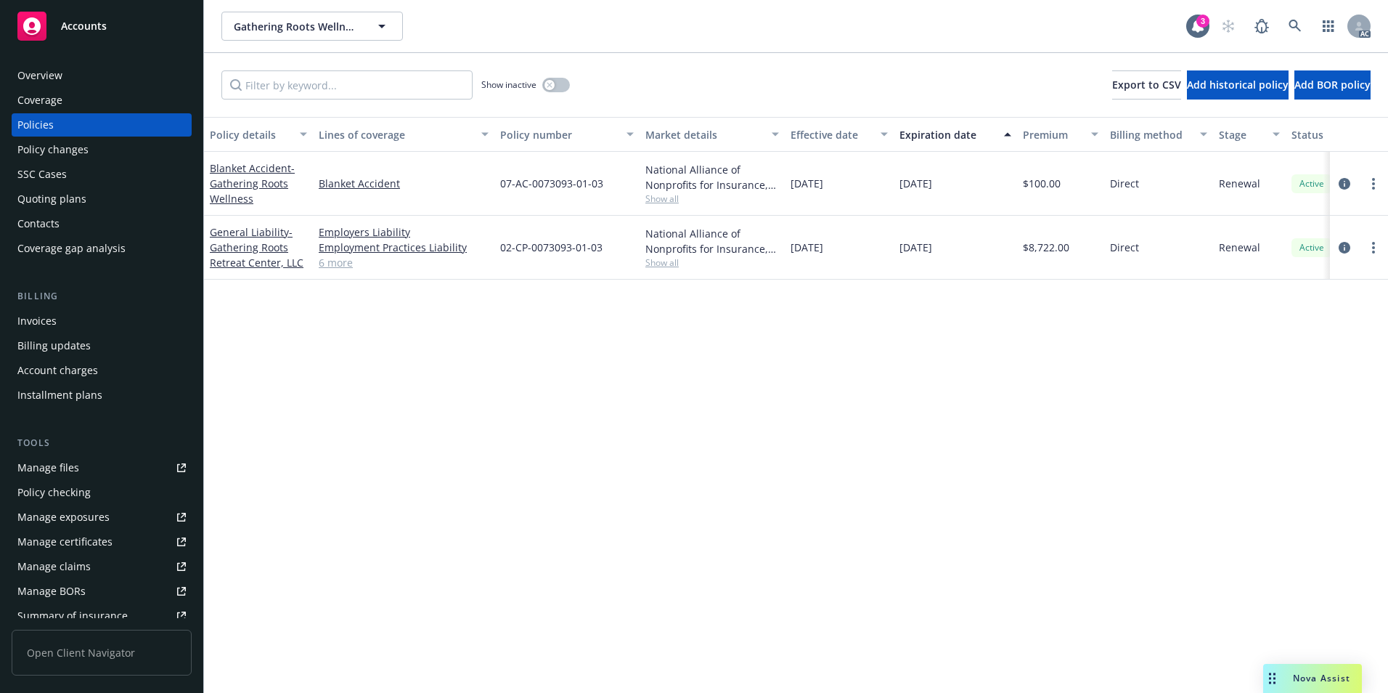 This screenshot has height=693, width=1388. Describe the element at coordinates (53, 150) in the screenshot. I see `div: Policy changes` at that location.